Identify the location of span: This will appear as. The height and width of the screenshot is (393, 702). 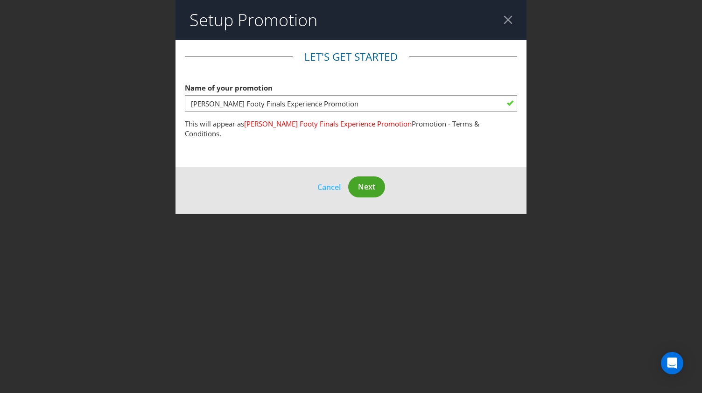
(214, 124).